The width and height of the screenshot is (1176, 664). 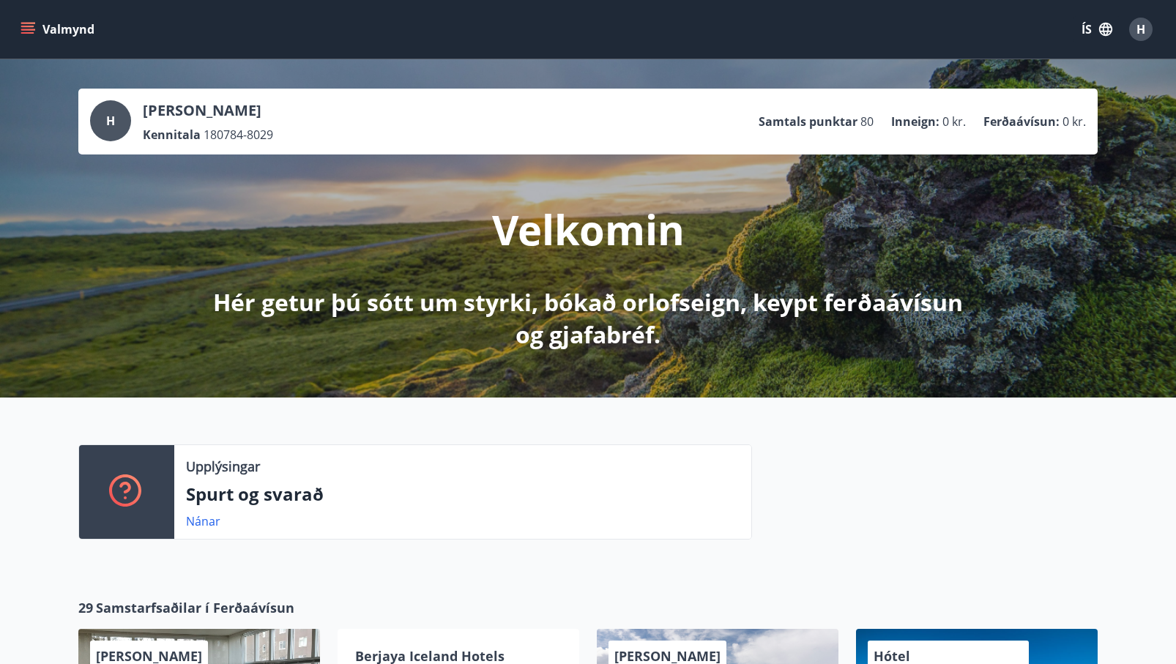 I want to click on p: Upplýsingar, so click(x=223, y=467).